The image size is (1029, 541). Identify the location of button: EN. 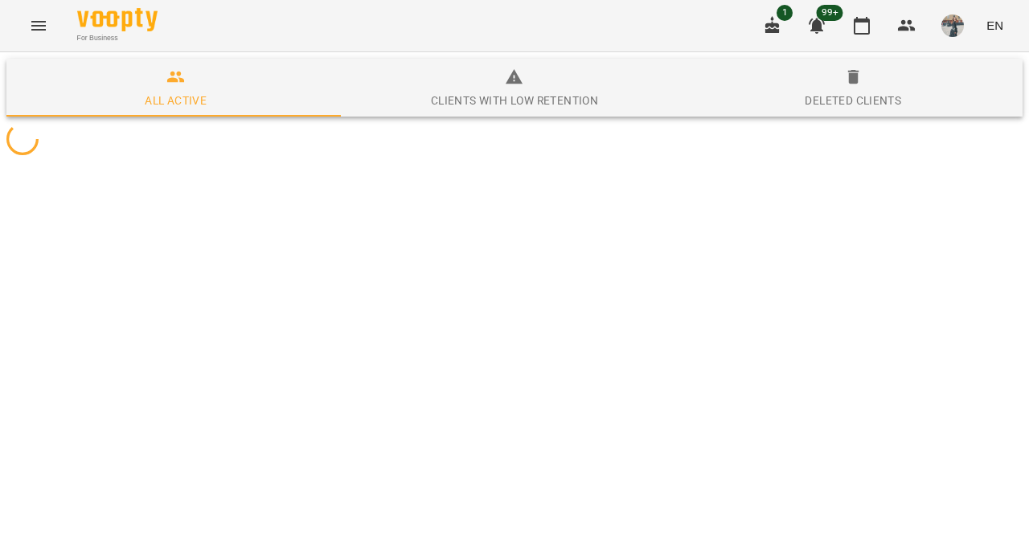
(995, 25).